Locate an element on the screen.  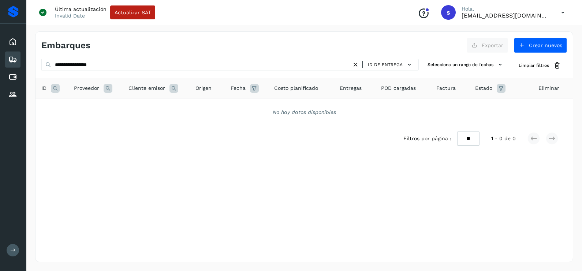
span: ID is located at coordinates (44, 88).